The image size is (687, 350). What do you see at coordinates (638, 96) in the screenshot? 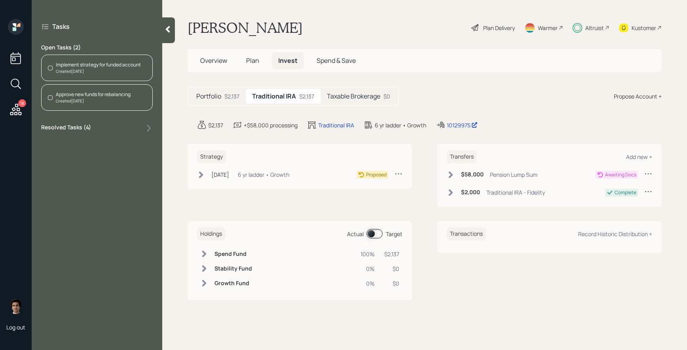
I see `div: Propose Account +` at bounding box center [638, 96].